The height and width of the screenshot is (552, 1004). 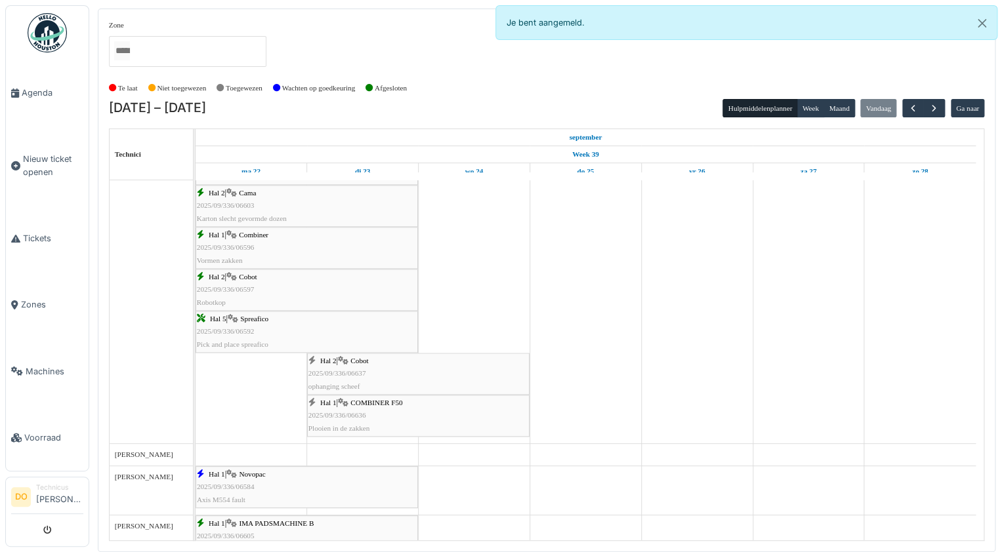 I want to click on a: Nieuw ticket openen, so click(x=47, y=165).